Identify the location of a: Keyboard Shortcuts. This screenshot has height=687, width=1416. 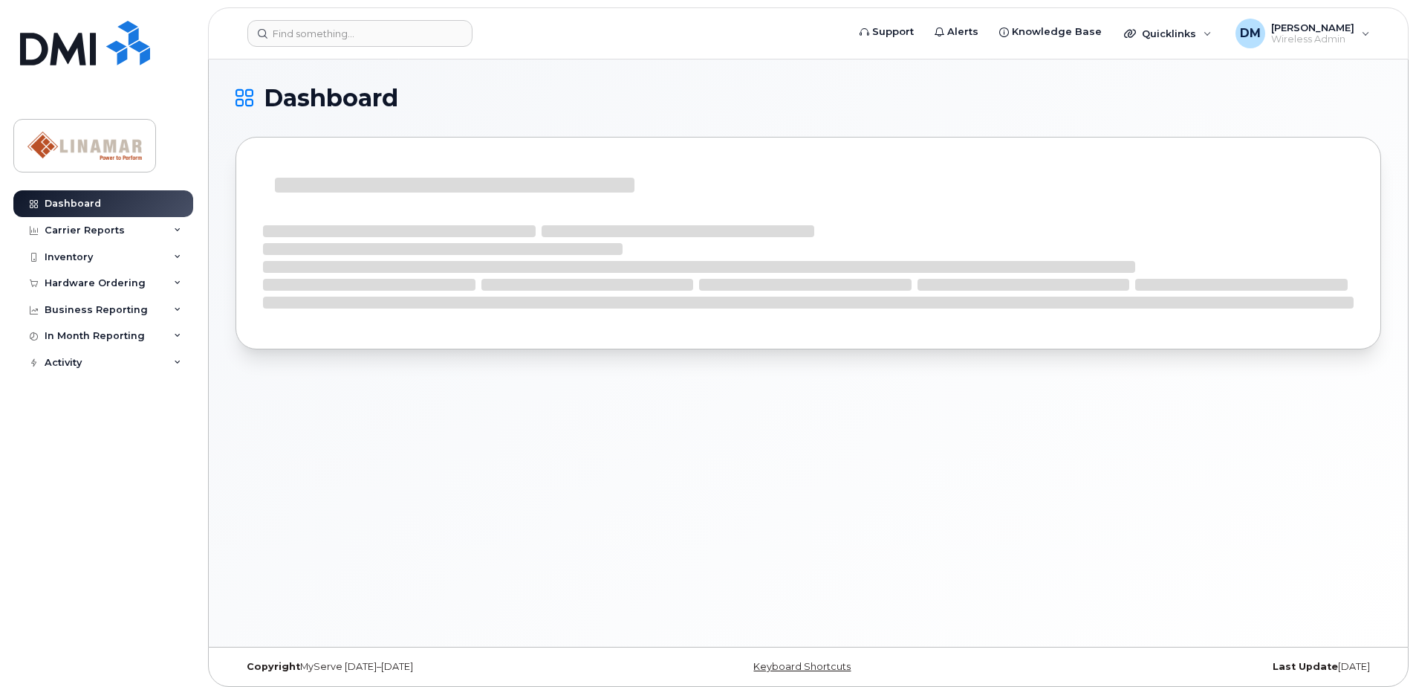
(802, 666).